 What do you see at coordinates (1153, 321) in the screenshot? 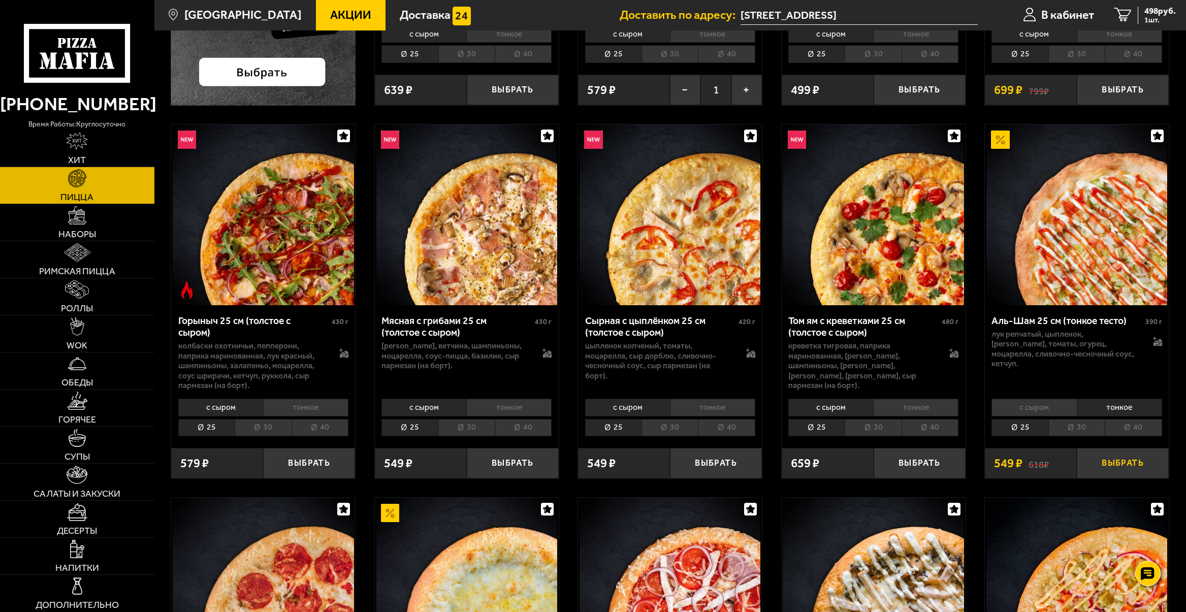
I see `span: 390 г` at bounding box center [1153, 321].